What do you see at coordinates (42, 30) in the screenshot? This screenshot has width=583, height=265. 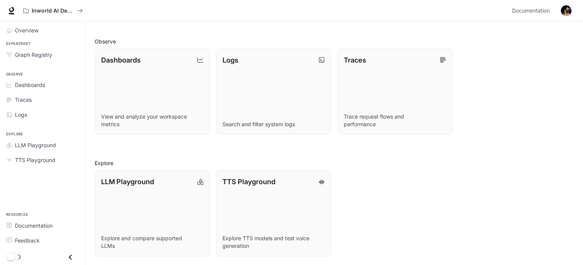 I see `a: Overview` at bounding box center [42, 30].